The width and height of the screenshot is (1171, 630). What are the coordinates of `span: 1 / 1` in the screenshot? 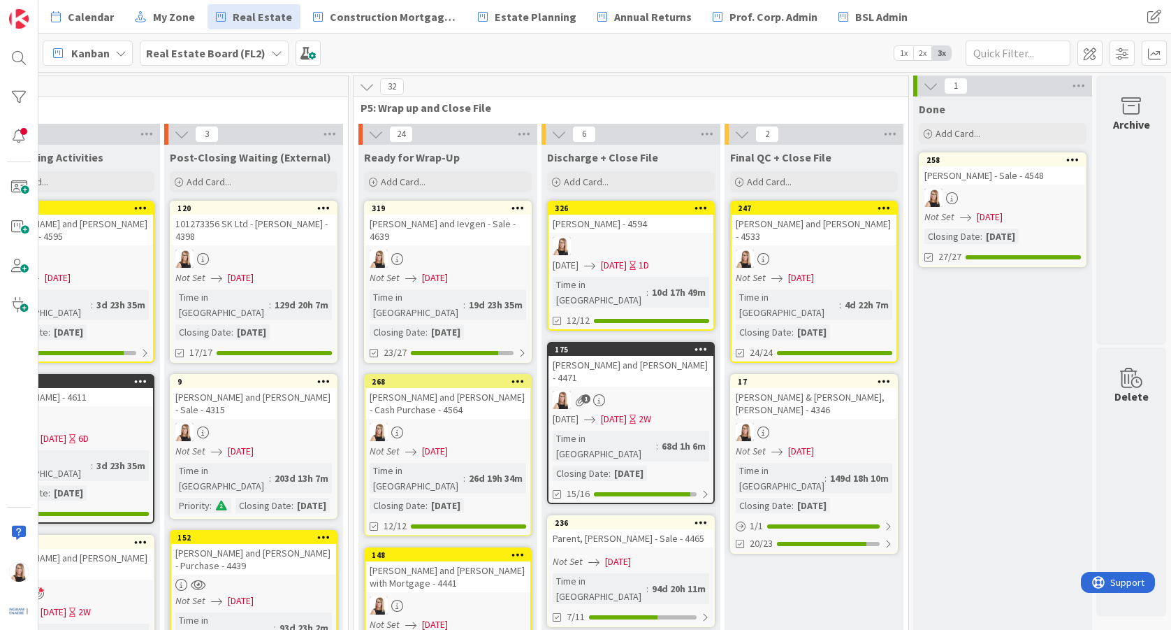 It's located at (756, 525).